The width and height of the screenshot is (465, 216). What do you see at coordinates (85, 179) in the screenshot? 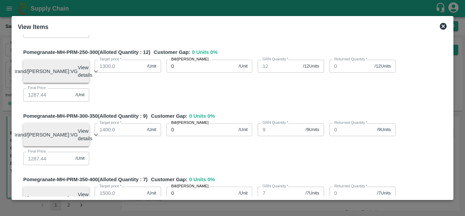
I see `span: Pomegranate-MH-PRM-350-400 (Alloted Quantity : 7 )` at bounding box center [85, 179].